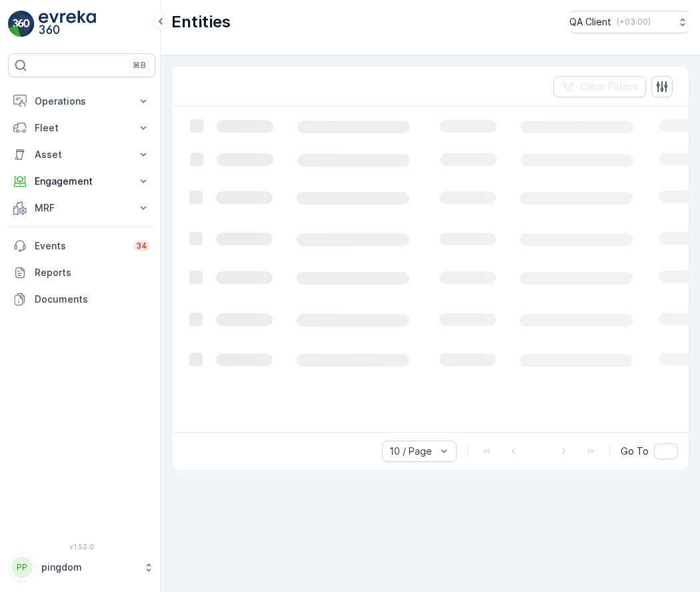 This screenshot has width=700, height=592. I want to click on a: Reports, so click(81, 273).